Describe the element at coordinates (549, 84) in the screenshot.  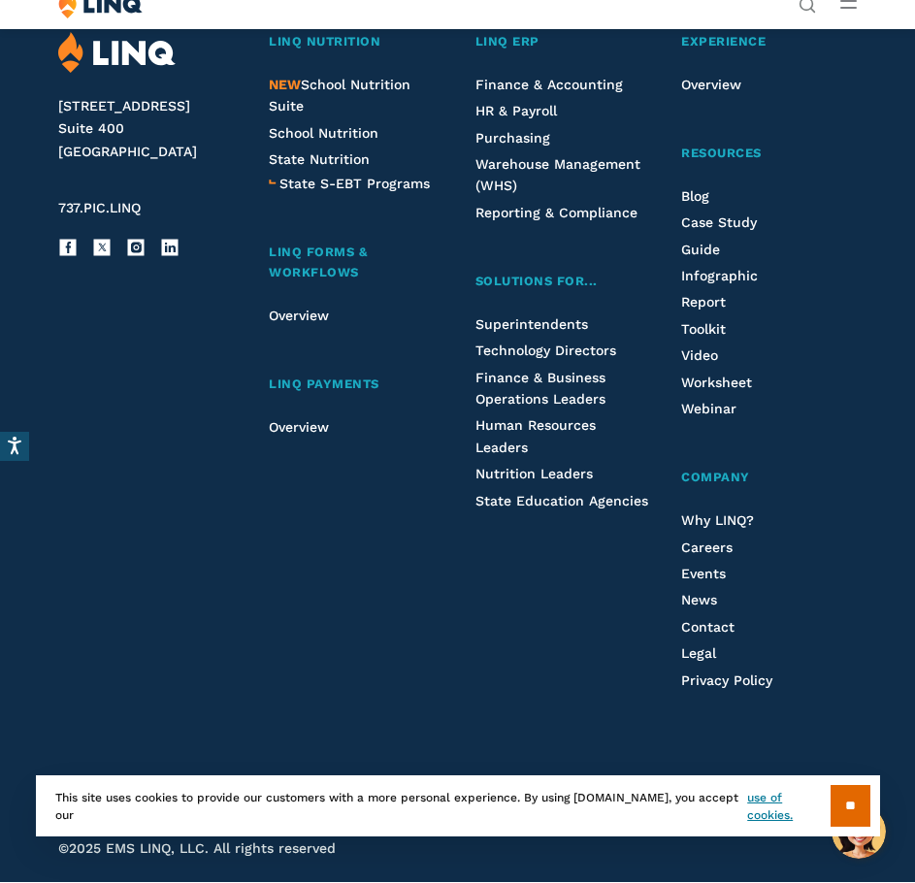
I see `a: Finance & Accounting` at that location.